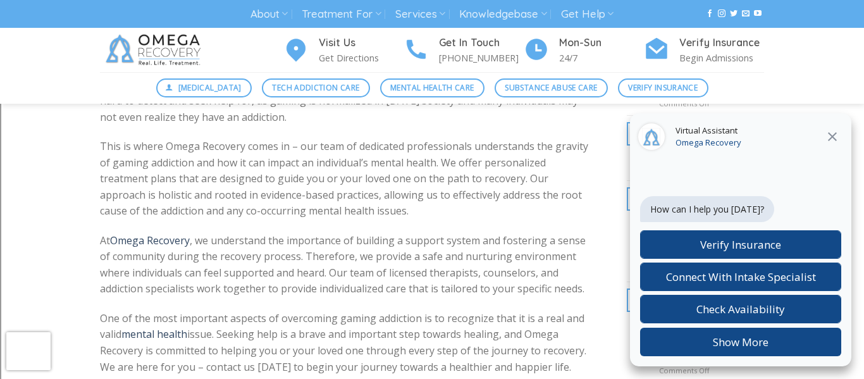 This screenshot has height=379, width=864. What do you see at coordinates (481, 43) in the screenshot?
I see `h4: Get In Touch` at bounding box center [481, 43].